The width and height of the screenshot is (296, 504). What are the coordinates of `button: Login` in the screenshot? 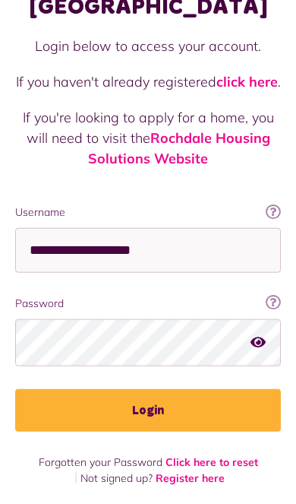 It's located at (148, 410).